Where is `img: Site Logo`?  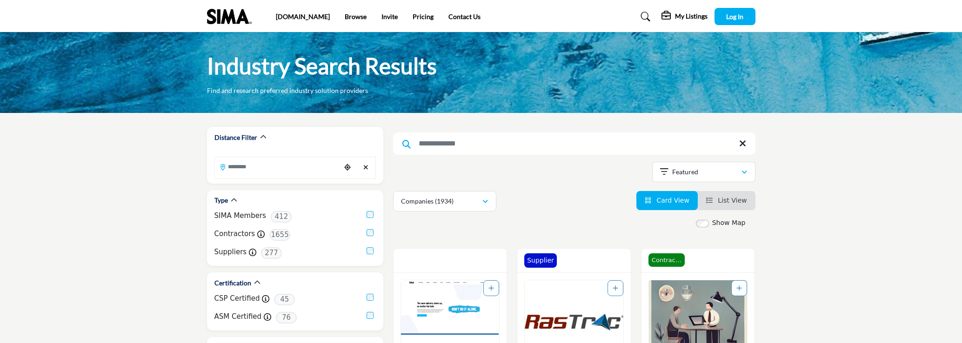 img: Site Logo is located at coordinates (232, 16).